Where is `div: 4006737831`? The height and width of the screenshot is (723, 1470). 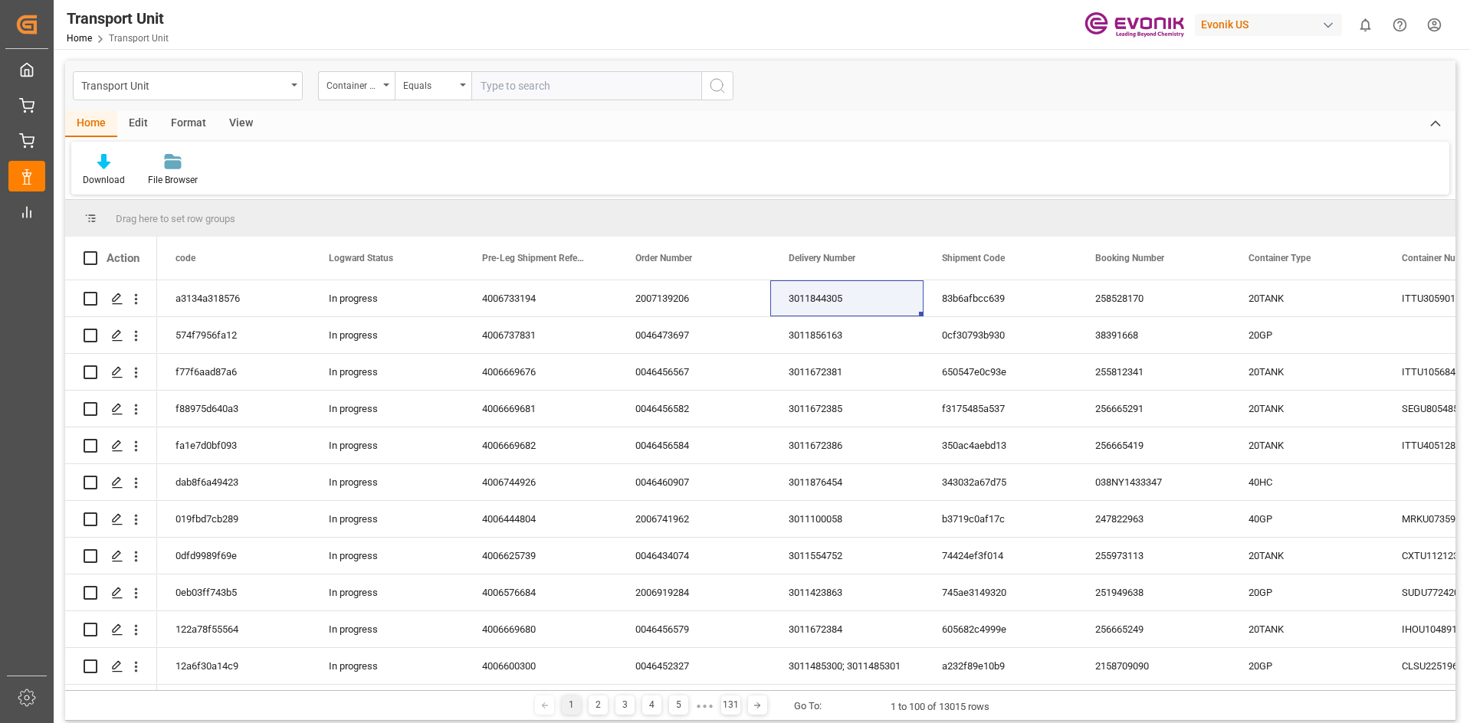
div: 4006737831 is located at coordinates (540, 335).